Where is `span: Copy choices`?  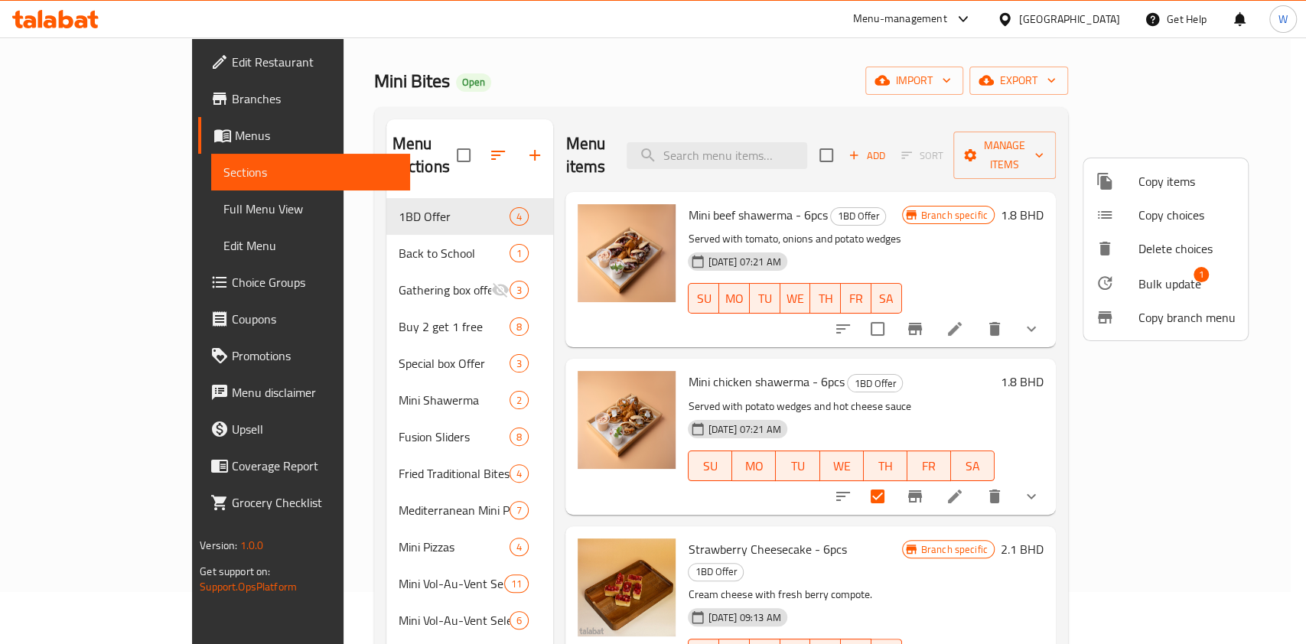
span: Copy choices is located at coordinates (1186, 215).